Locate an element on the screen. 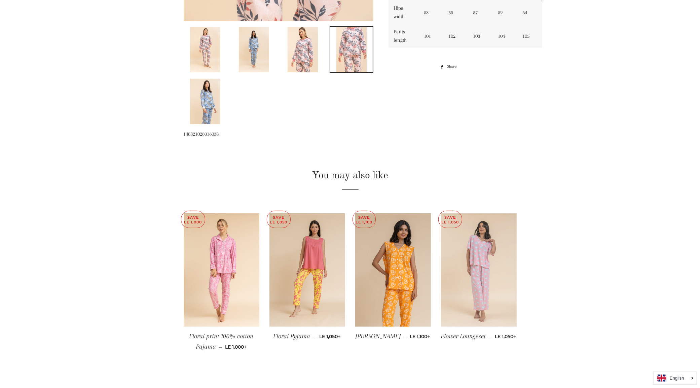  td: Pants length is located at coordinates (403, 36).